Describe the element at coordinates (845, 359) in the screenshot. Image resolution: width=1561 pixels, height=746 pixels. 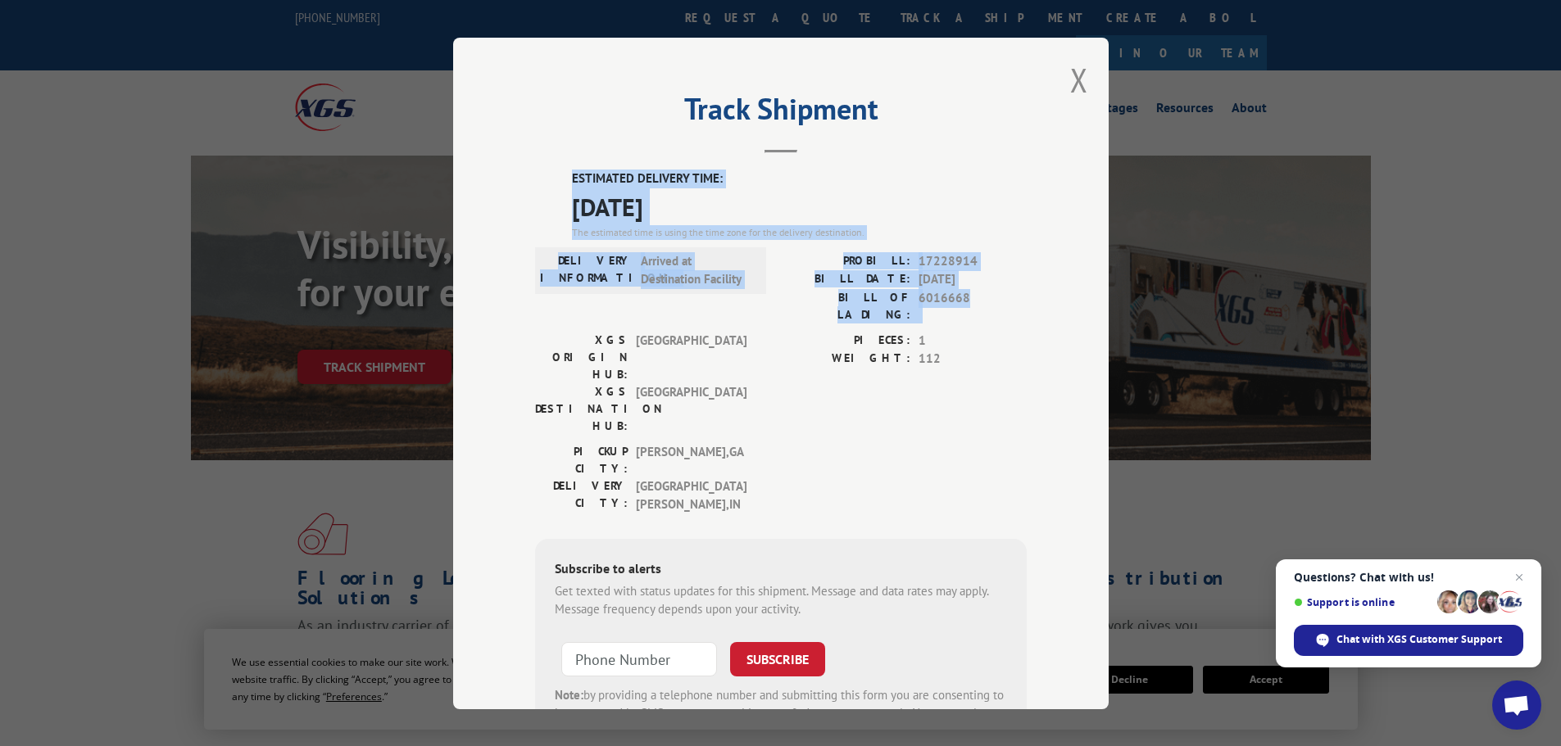
I see `label: WEIGHT:` at that location.